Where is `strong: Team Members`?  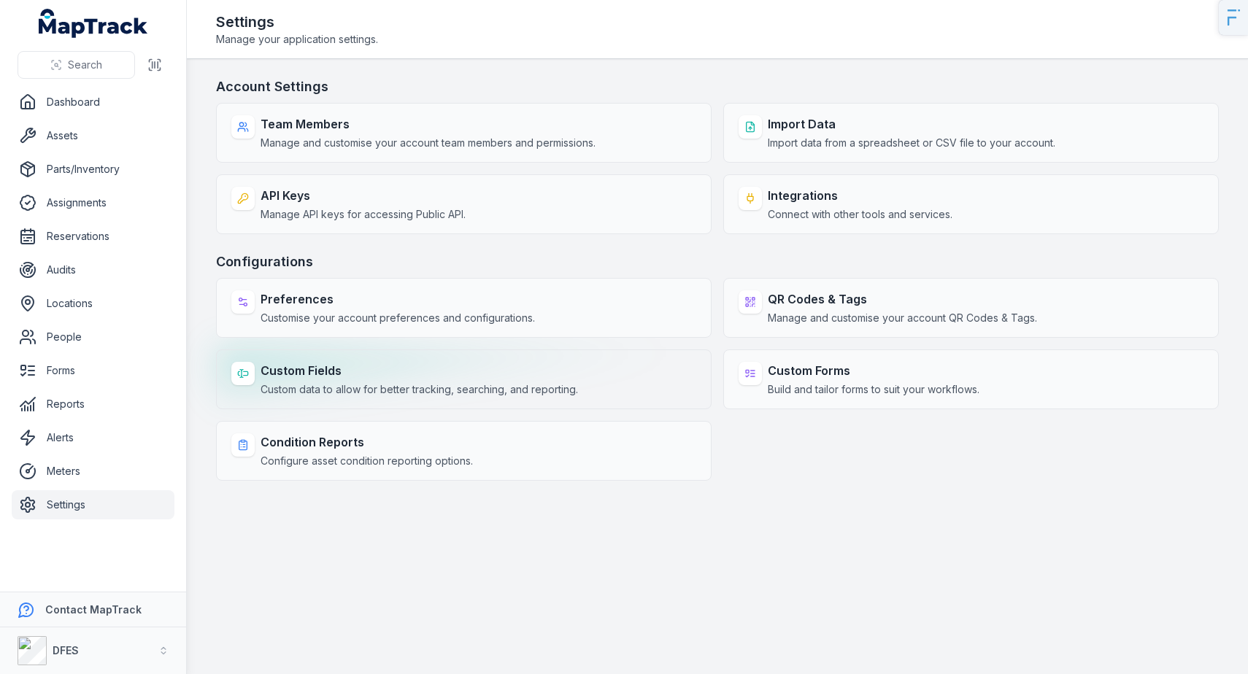
strong: Team Members is located at coordinates (428, 124).